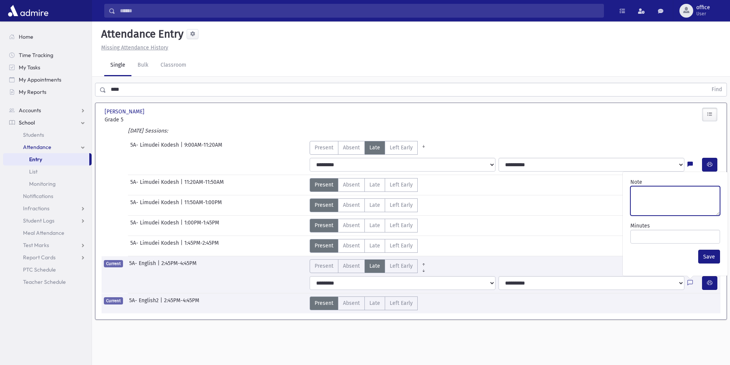  What do you see at coordinates (47, 92) in the screenshot?
I see `a: My Reports` at bounding box center [47, 92].